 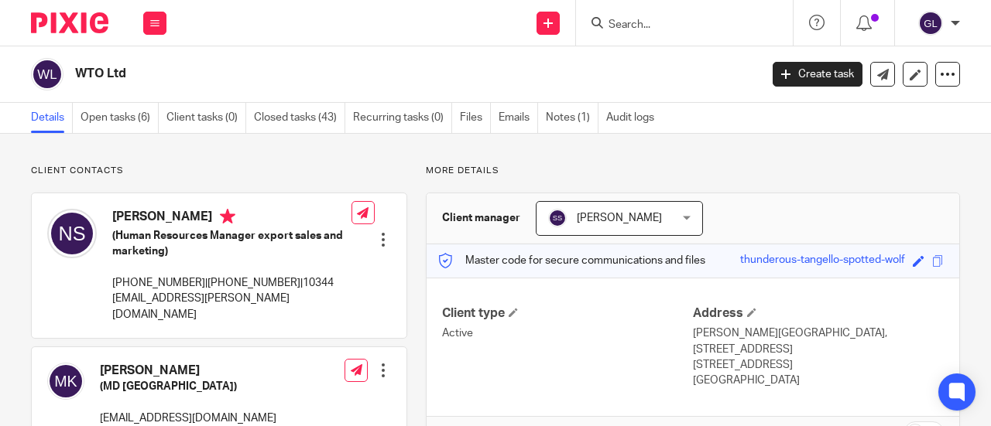 What do you see at coordinates (822, 261) in the screenshot?
I see `div: thunderous-tangello-spotted-wolf` at bounding box center [822, 261].